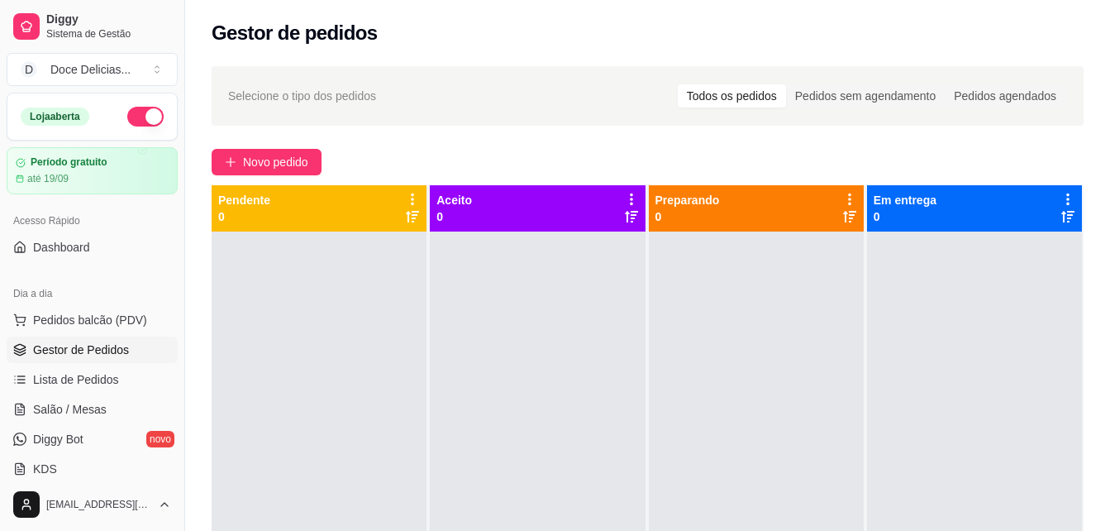  I want to click on p: Aceito, so click(454, 200).